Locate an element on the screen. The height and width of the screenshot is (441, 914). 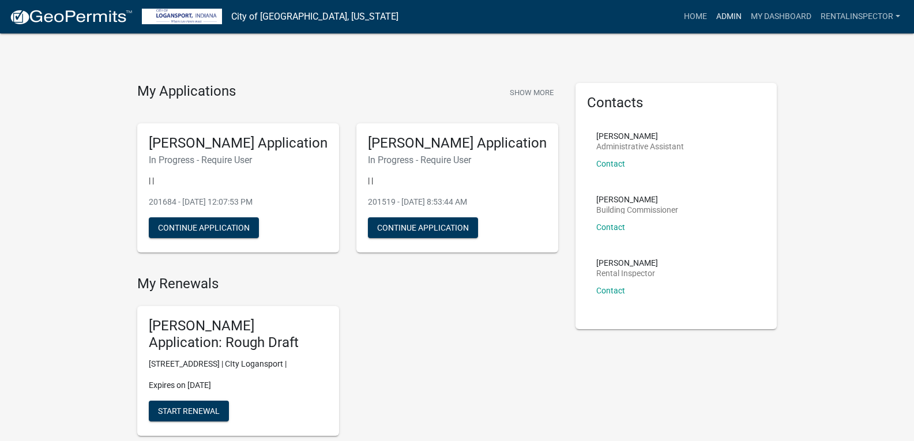
h4: My Renewals is located at coordinates (348, 284).